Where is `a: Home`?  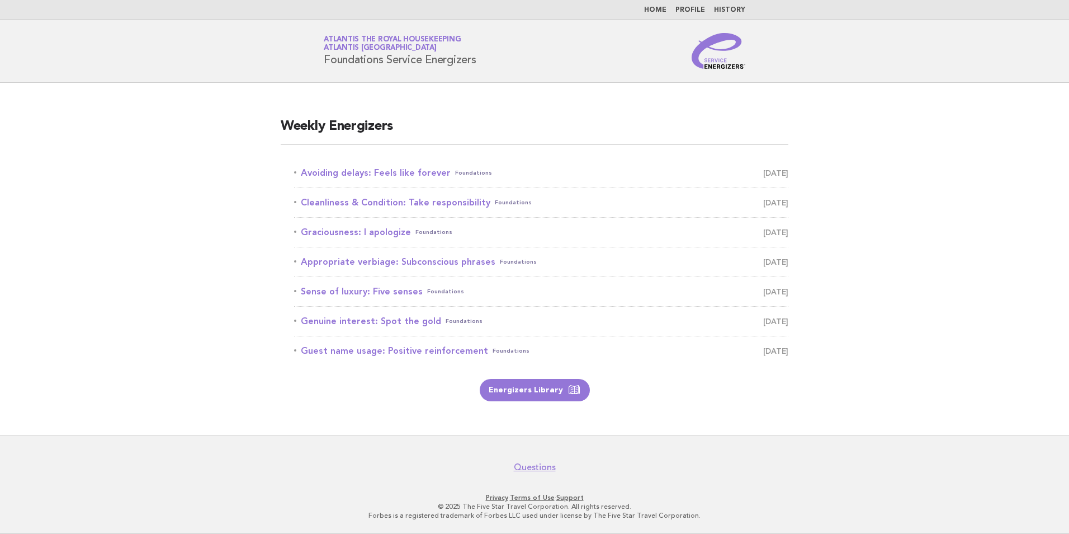 a: Home is located at coordinates (656, 10).